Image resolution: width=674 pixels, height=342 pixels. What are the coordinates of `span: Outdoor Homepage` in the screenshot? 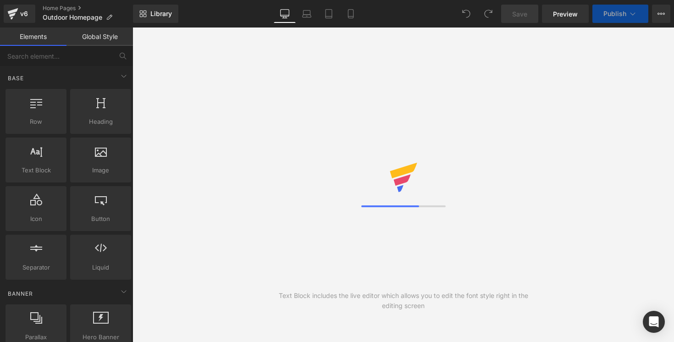 It's located at (72, 17).